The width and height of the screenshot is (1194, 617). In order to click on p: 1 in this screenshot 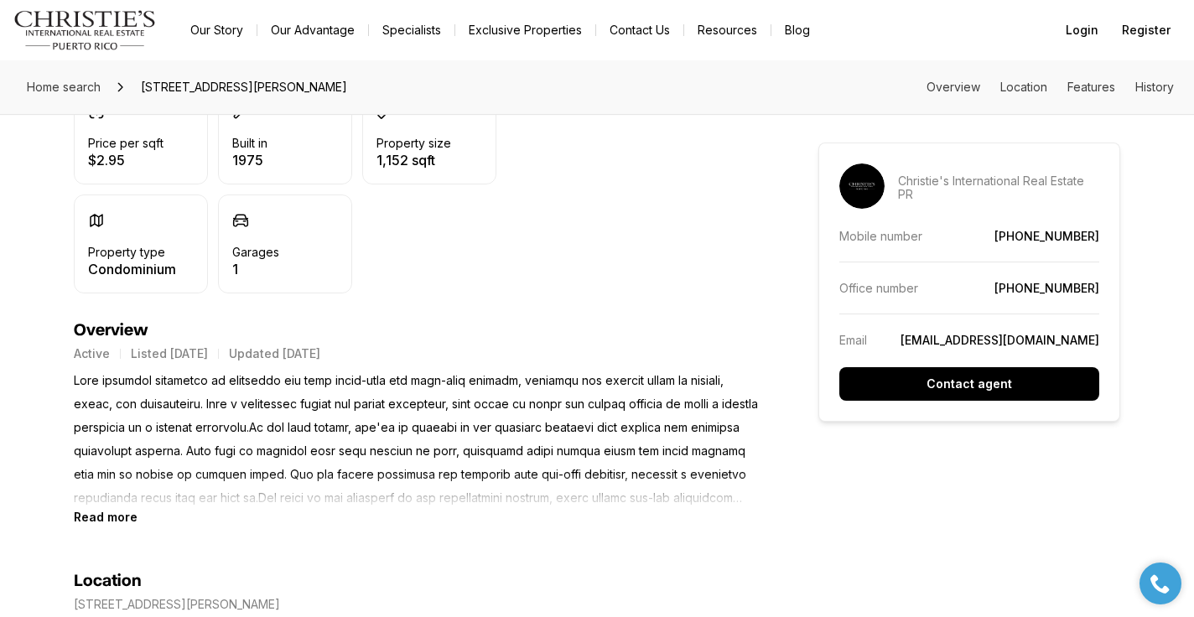, I will do `click(256, 269)`.